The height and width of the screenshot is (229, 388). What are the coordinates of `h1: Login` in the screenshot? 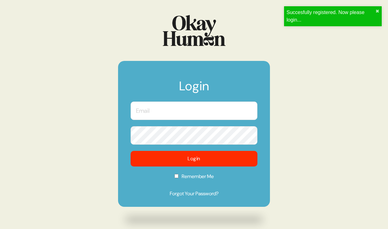 It's located at (194, 89).